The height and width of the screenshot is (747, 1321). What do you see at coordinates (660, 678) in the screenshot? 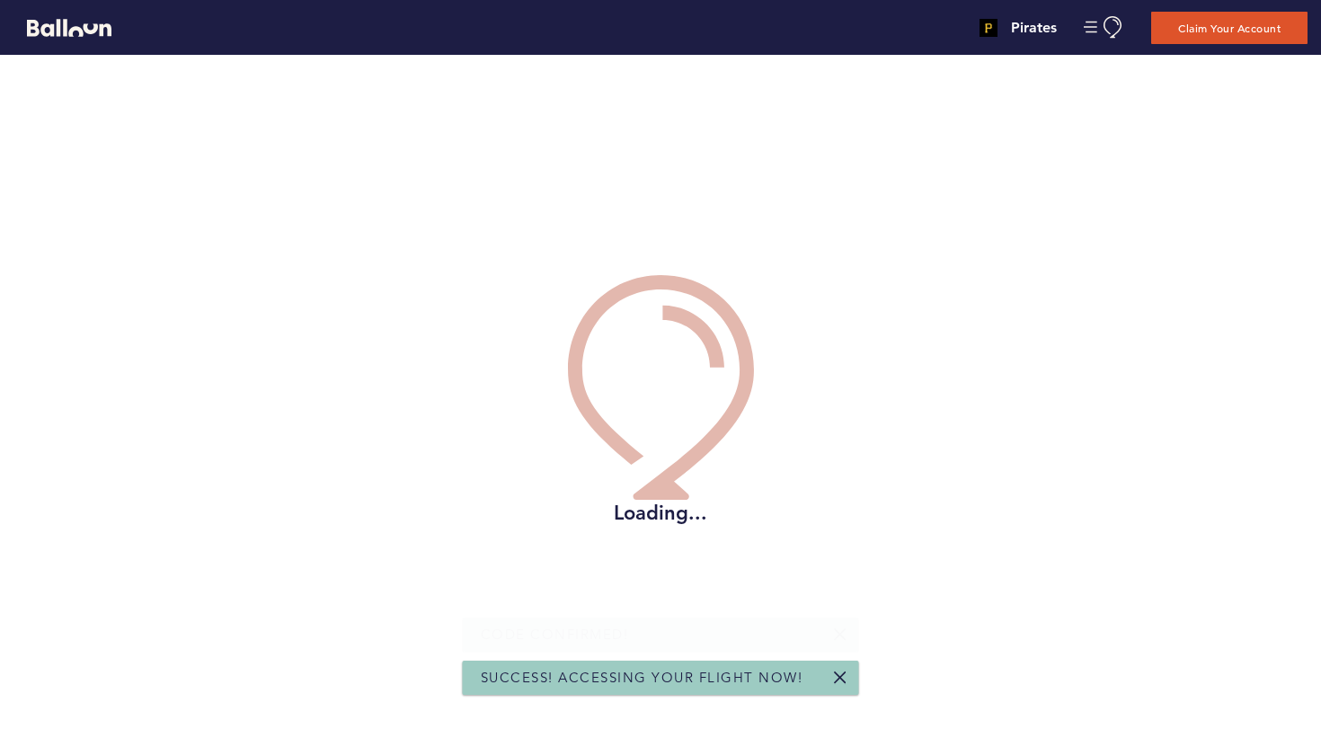
I see `div: Success! Accessing your flight now!` at bounding box center [660, 678].